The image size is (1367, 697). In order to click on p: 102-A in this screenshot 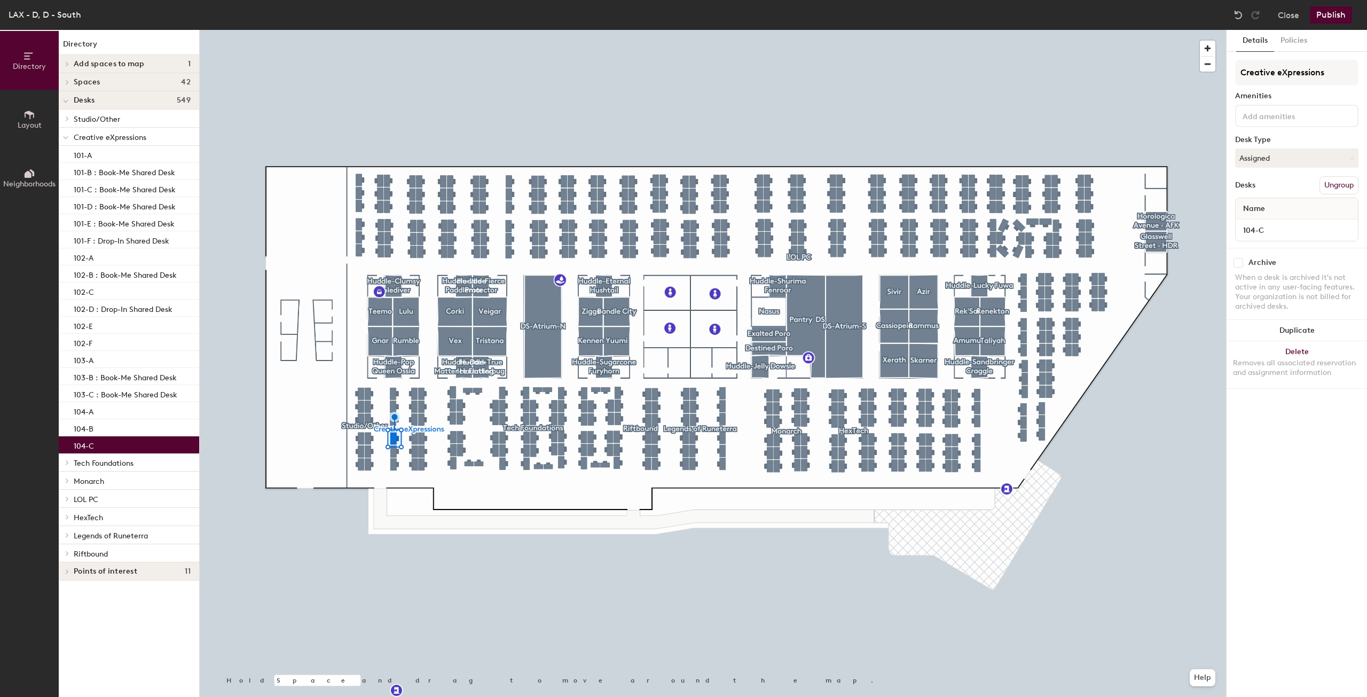, I will do `click(83, 256)`.